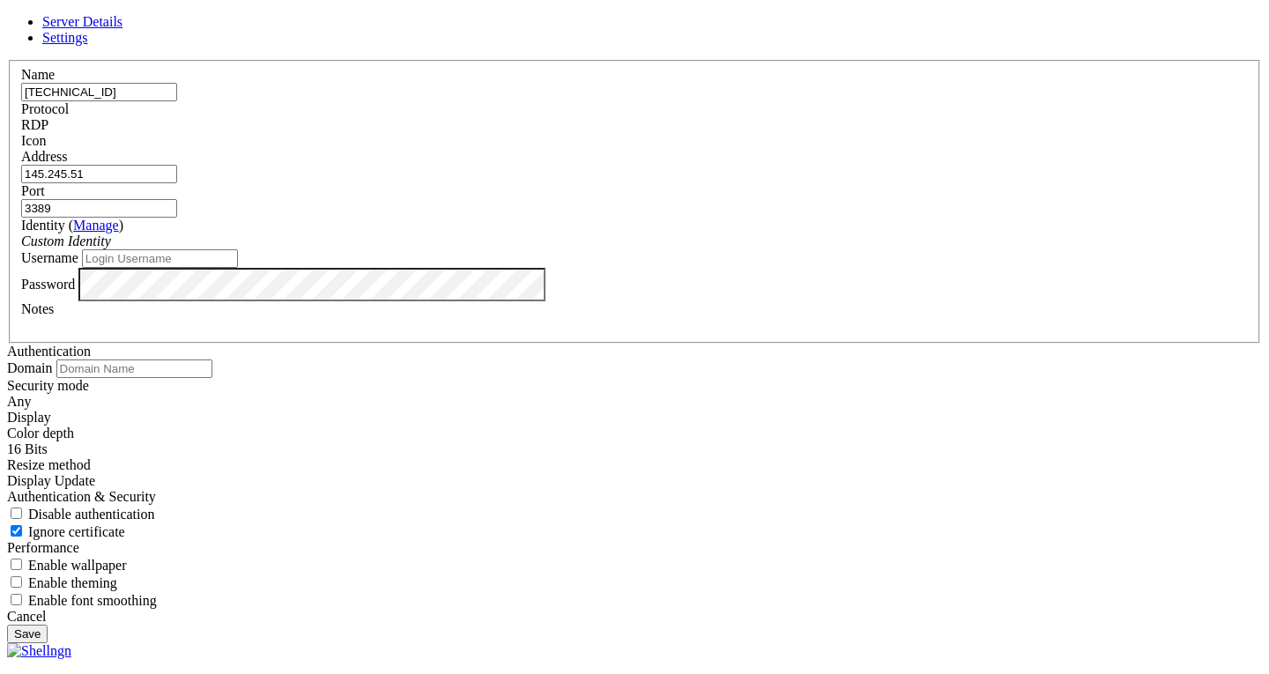  Describe the element at coordinates (72, 225) in the screenshot. I see `label: Identity` at that location.